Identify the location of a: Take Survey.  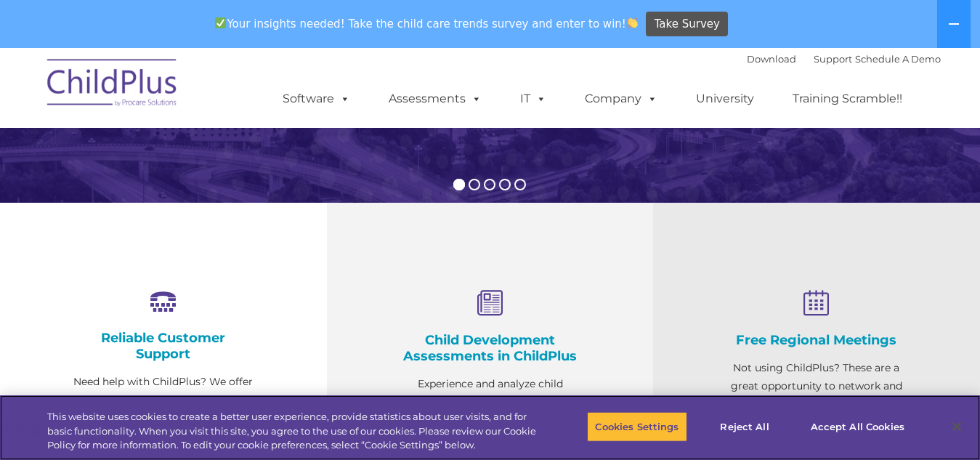
(687, 24).